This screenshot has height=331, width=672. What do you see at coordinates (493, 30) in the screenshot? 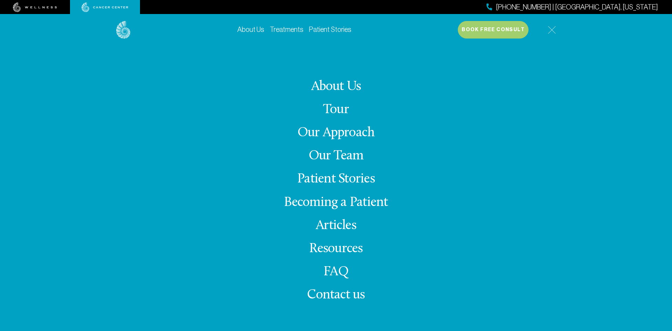
I see `button: Book Free Consult` at bounding box center [493, 30].